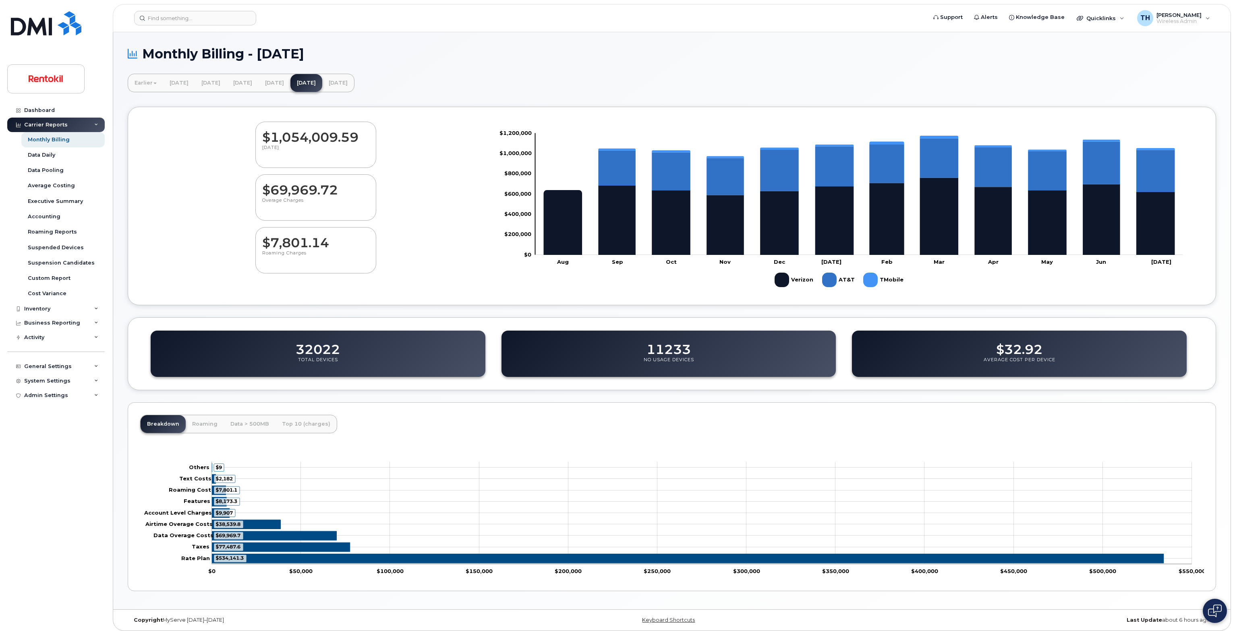 This screenshot has width=1235, height=631. I want to click on a: Earlier, so click(145, 83).